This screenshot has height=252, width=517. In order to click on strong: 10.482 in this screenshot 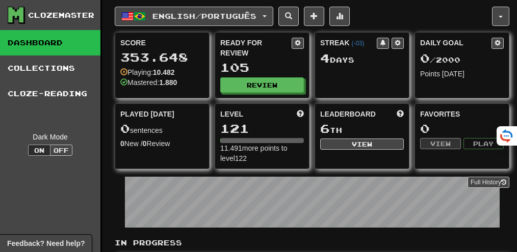, I will do `click(164, 72)`.